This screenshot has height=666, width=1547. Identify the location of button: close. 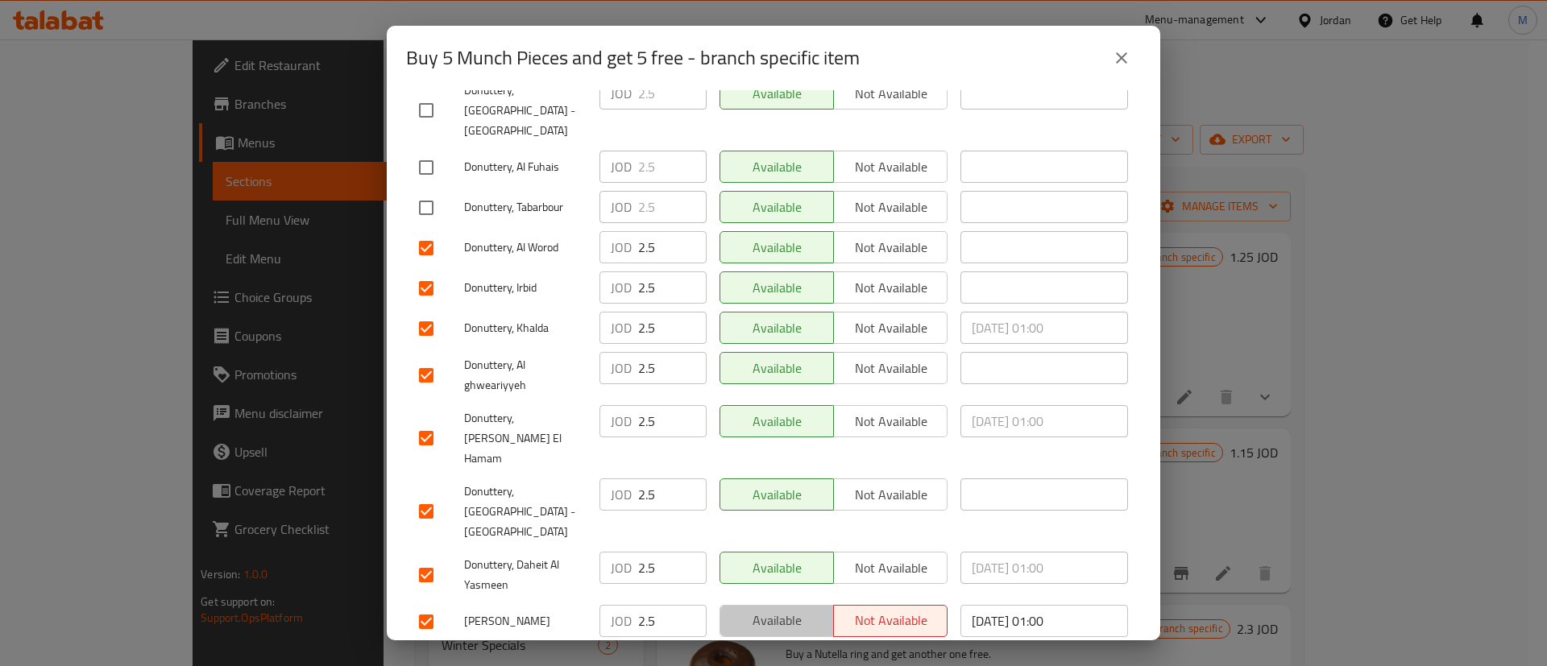
(1122, 58).